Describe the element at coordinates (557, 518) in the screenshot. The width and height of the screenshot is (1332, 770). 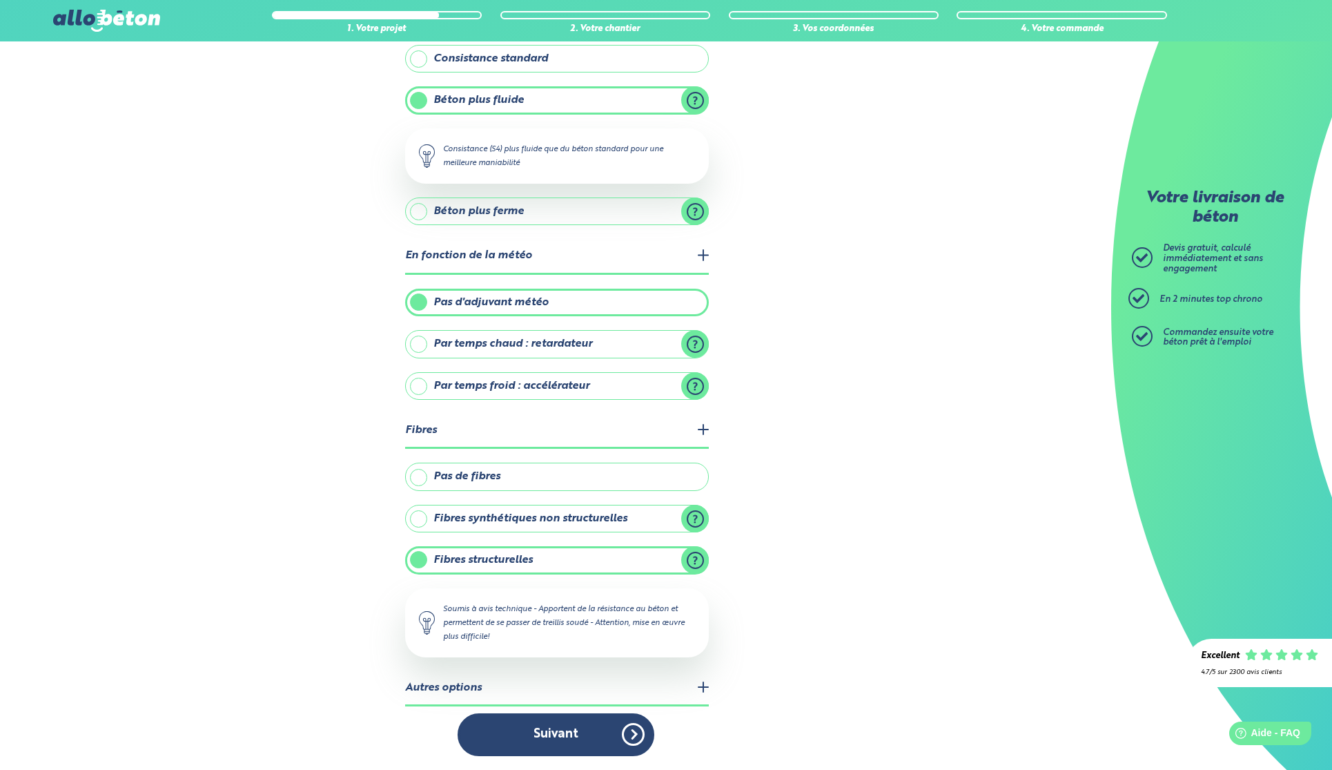
I see `label: Fibres synthétiques non structurelles` at that location.